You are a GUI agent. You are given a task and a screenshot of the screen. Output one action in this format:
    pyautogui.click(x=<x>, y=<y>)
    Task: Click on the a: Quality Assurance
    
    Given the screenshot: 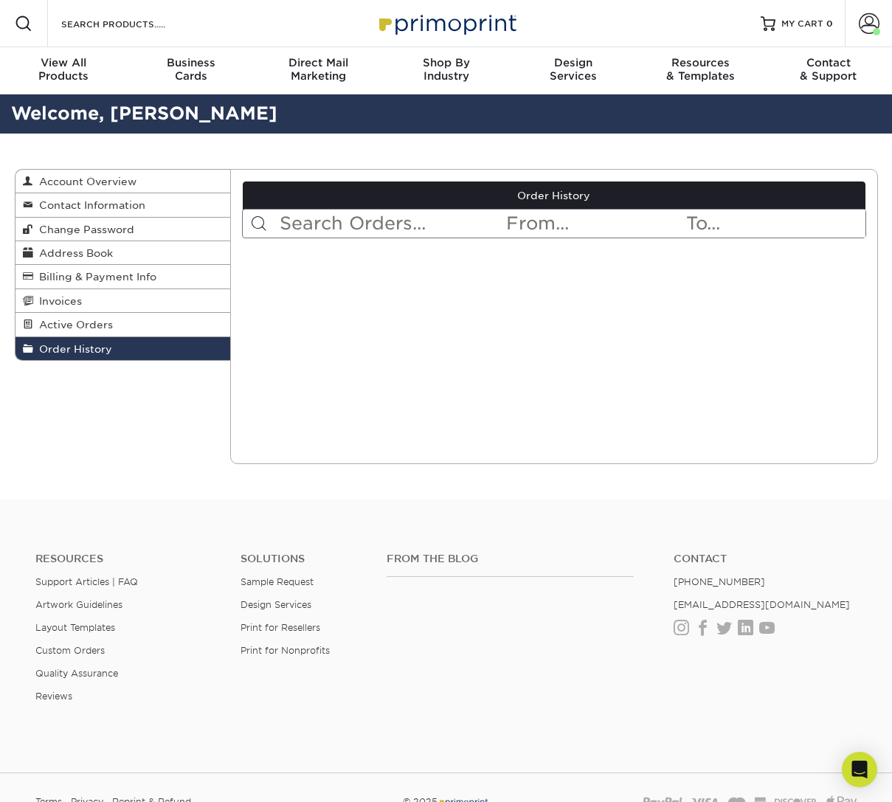 What is the action you would take?
    pyautogui.click(x=77, y=673)
    